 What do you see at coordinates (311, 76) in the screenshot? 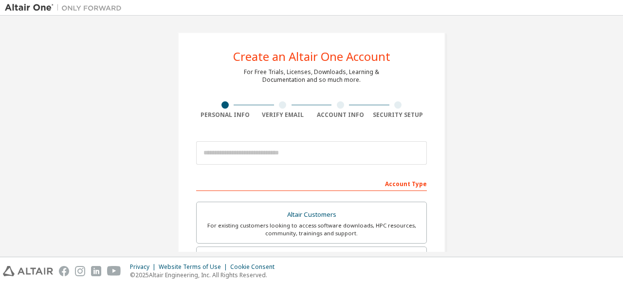
I see `div: For Free Trials, Licenses, Downloads, Learning & Documentation and so much more.` at bounding box center [311, 76].